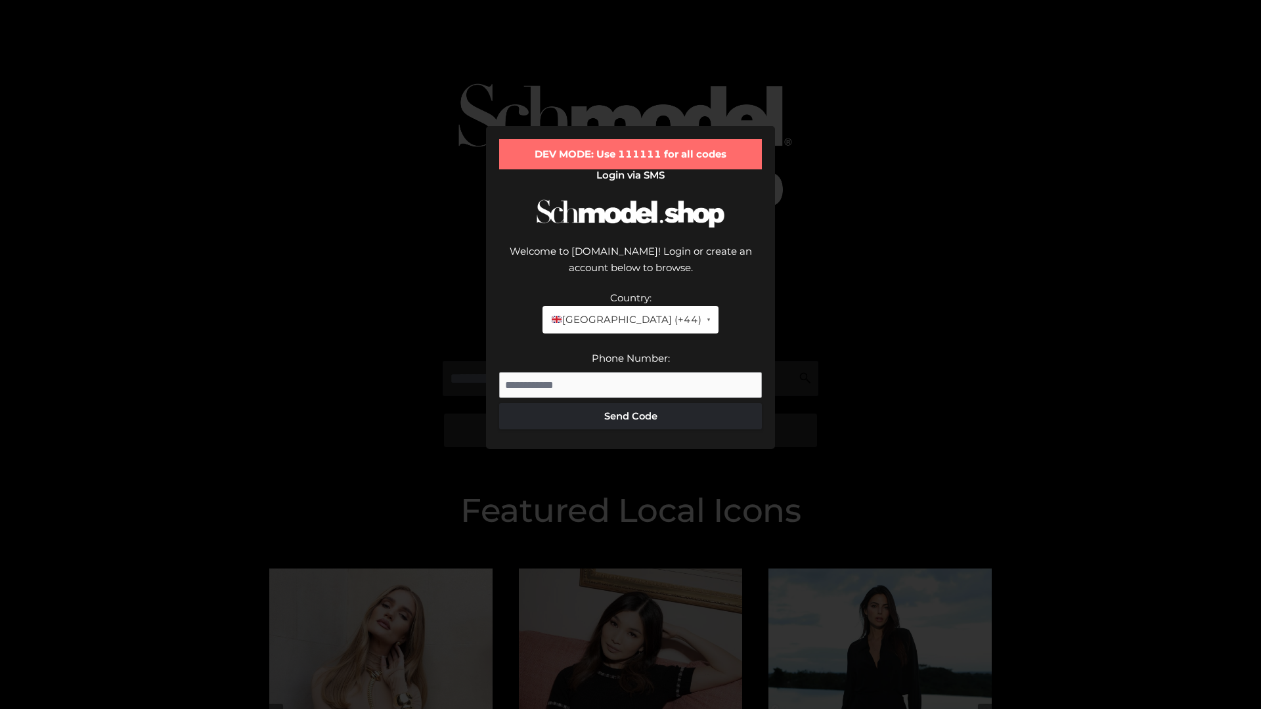 This screenshot has height=709, width=1261. I want to click on label: Country:, so click(630, 297).